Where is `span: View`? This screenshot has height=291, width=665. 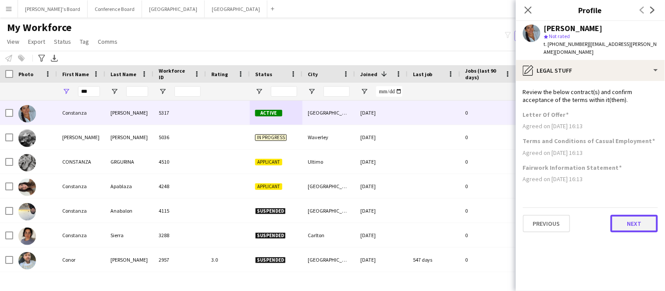 span: View is located at coordinates (13, 42).